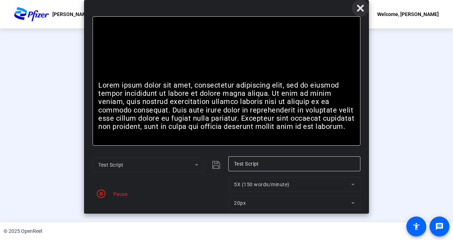  Describe the element at coordinates (416, 226) in the screenshot. I see `mat-icon: accessibility` at that location.